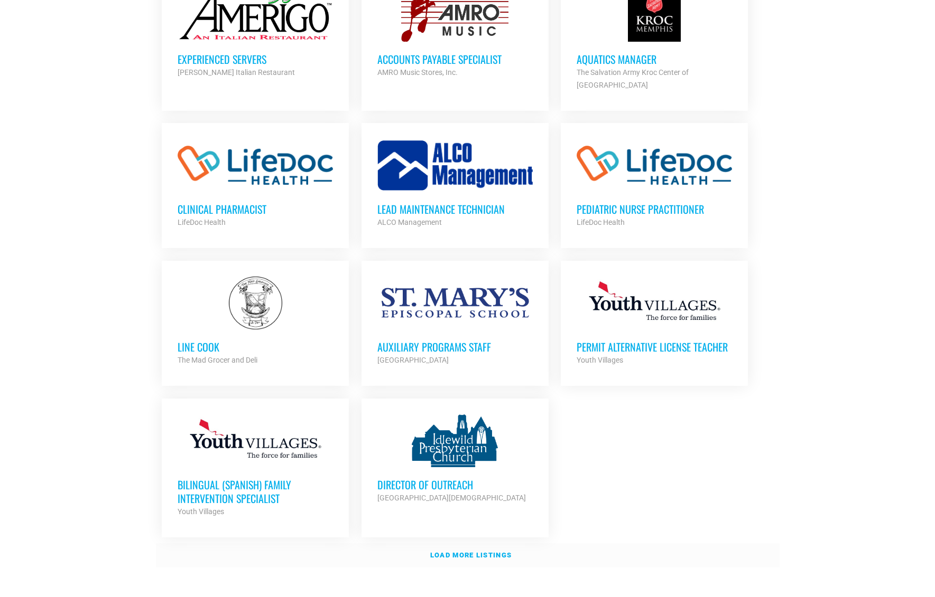 The width and height of the screenshot is (935, 597). Describe the element at coordinates (455, 184) in the screenshot. I see `a: Lead Maintenance Technician ALCO Management` at that location.